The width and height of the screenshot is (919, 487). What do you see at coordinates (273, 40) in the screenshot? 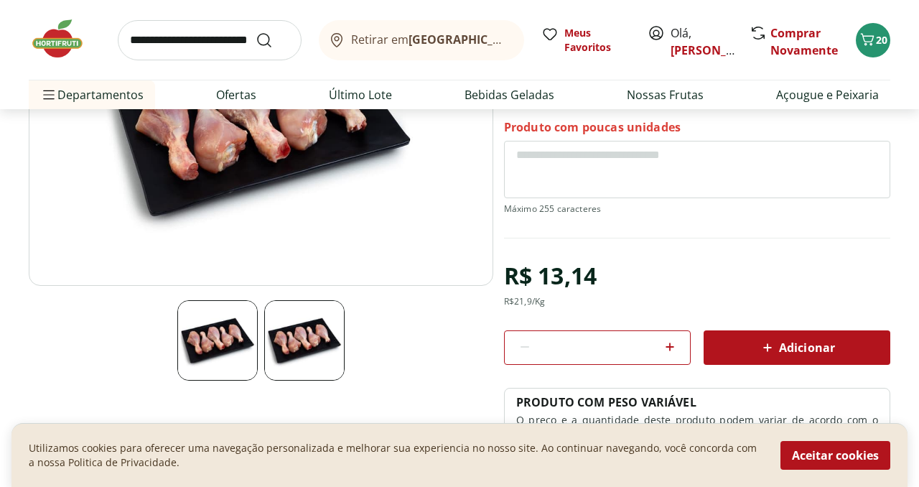
I see `button: Submit Search` at bounding box center [273, 40].